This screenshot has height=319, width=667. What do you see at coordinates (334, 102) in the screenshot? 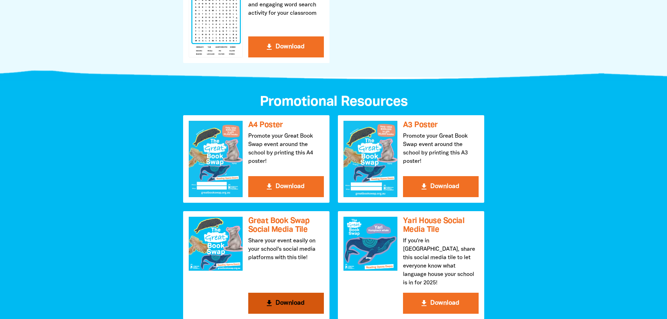
I see `span: Promotional Resources` at bounding box center [334, 102].